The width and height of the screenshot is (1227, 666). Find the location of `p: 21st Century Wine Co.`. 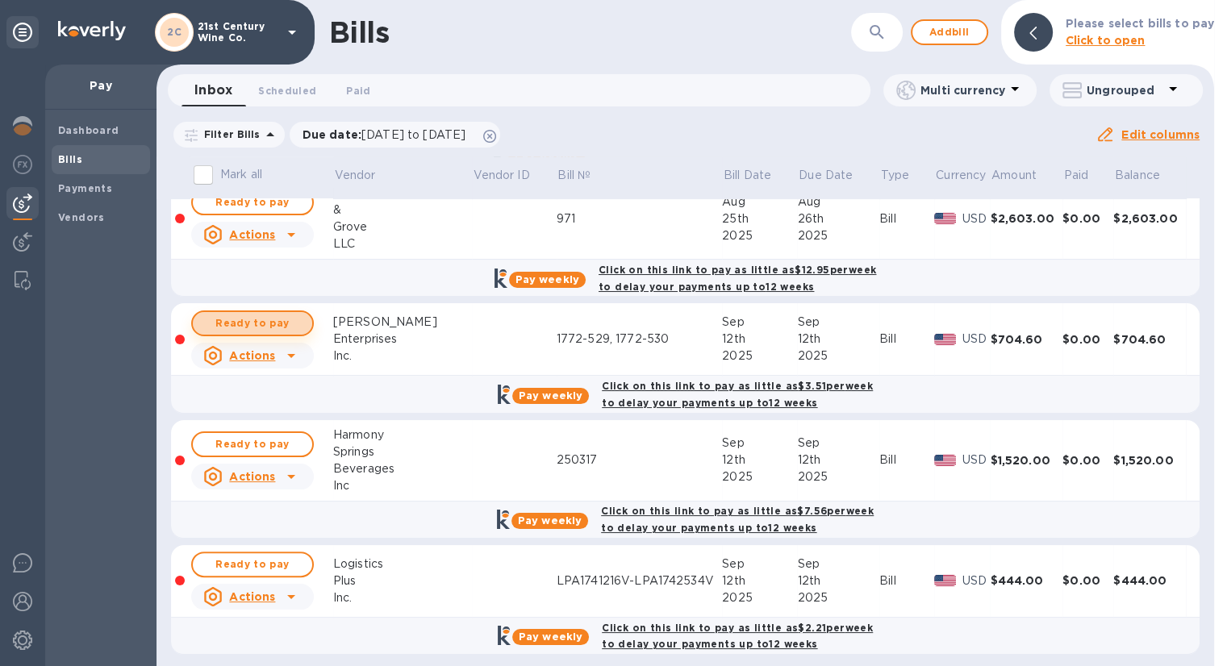

p: 21st Century Wine Co. is located at coordinates (238, 32).